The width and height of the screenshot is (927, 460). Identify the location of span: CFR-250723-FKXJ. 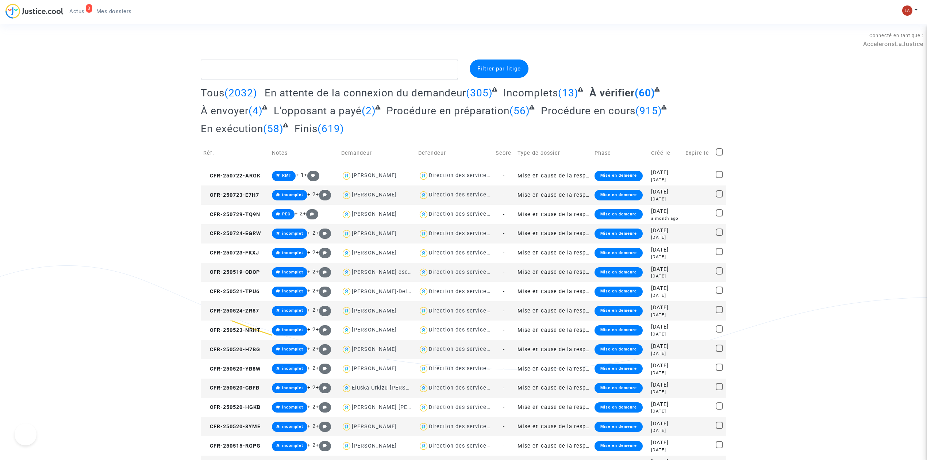
(231, 253).